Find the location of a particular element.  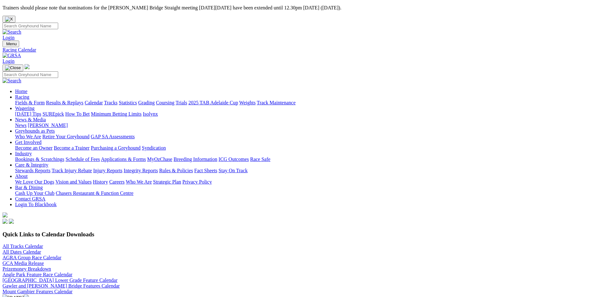

img: X is located at coordinates (9, 19).